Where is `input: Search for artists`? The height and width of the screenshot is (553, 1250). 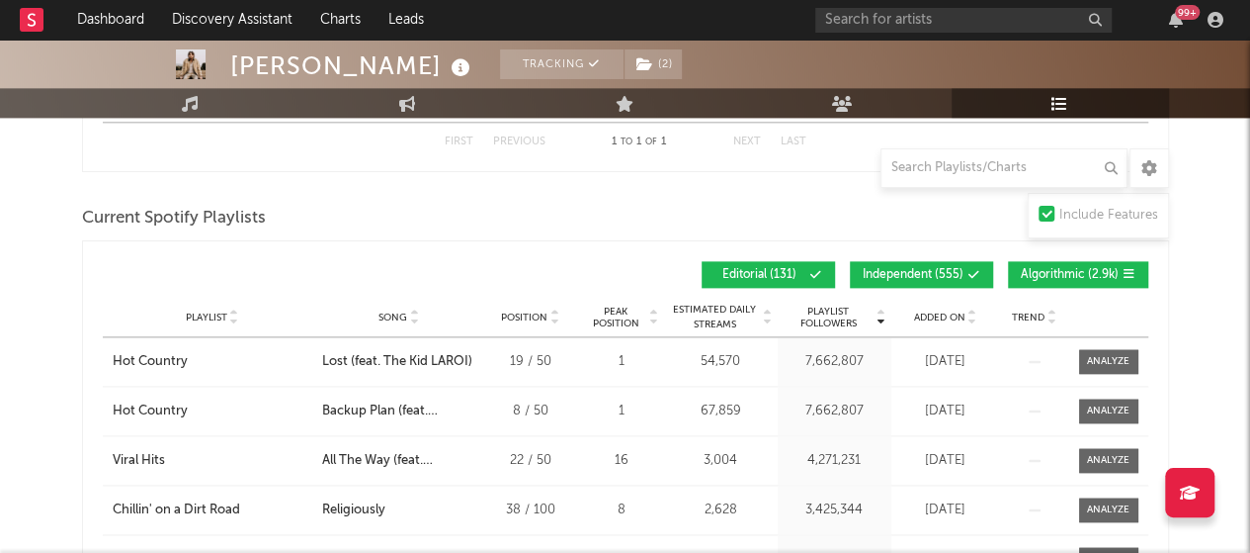 input: Search for artists is located at coordinates (964, 20).